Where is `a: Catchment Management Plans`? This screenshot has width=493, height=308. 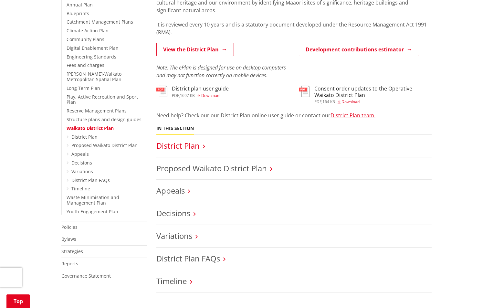
a: Catchment Management Plans is located at coordinates (100, 22).